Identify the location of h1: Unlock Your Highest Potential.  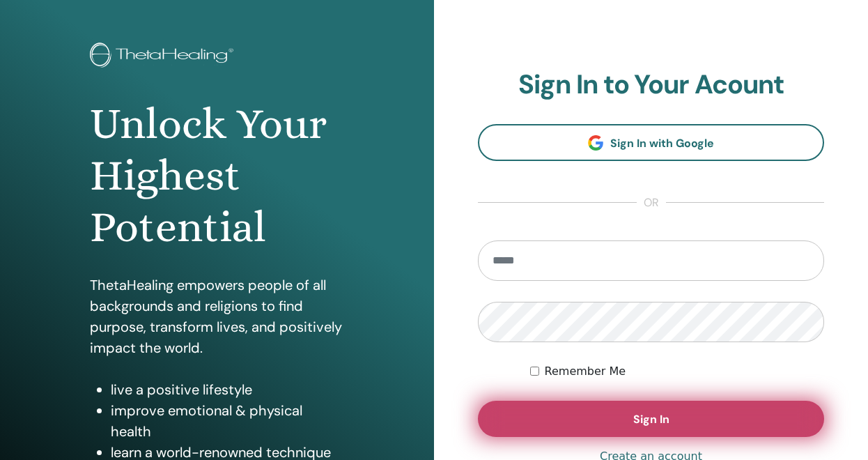
(217, 176).